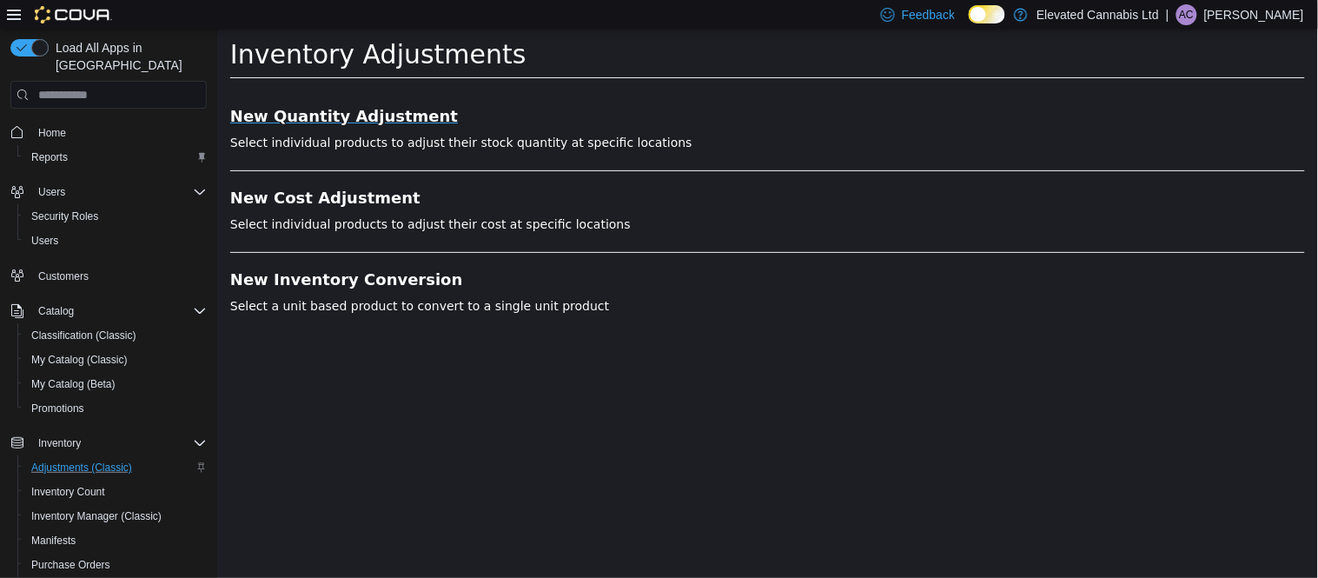  Describe the element at coordinates (83, 335) in the screenshot. I see `a: Classification (Classic)` at that location.